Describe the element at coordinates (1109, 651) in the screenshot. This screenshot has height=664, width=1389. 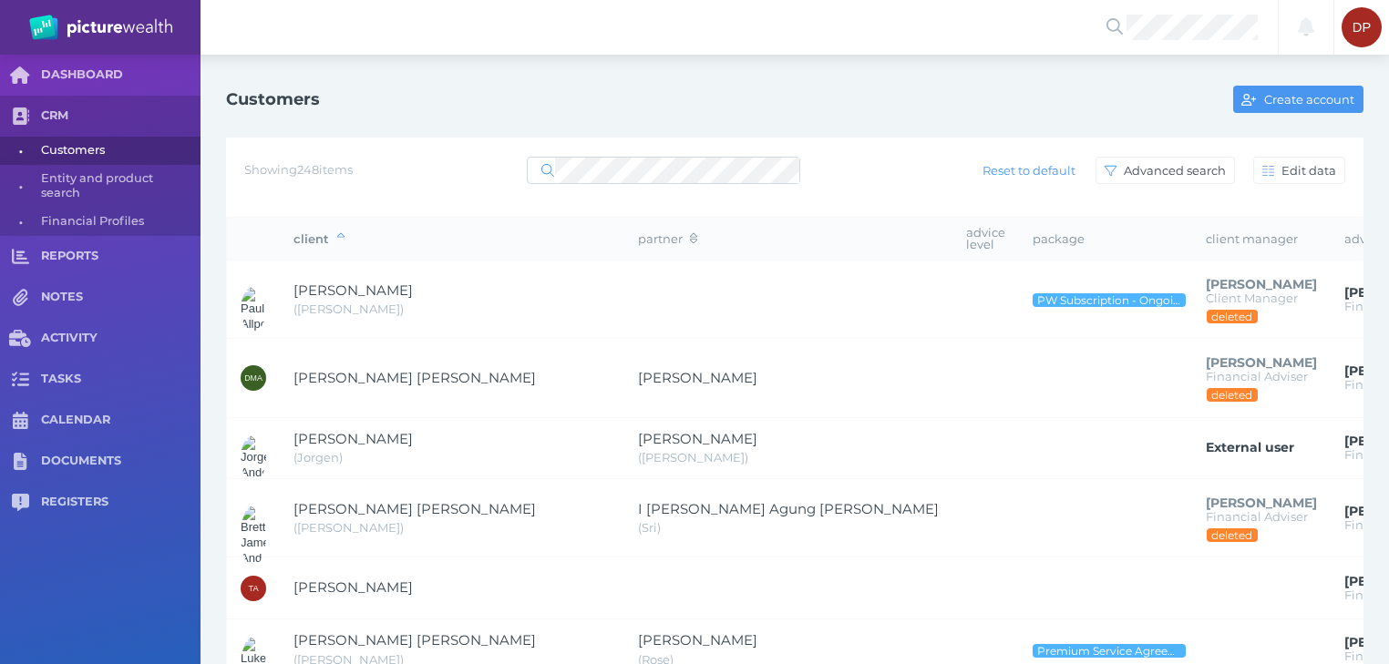
I see `span: Premium Service Agreement - Ongoing` at that location.